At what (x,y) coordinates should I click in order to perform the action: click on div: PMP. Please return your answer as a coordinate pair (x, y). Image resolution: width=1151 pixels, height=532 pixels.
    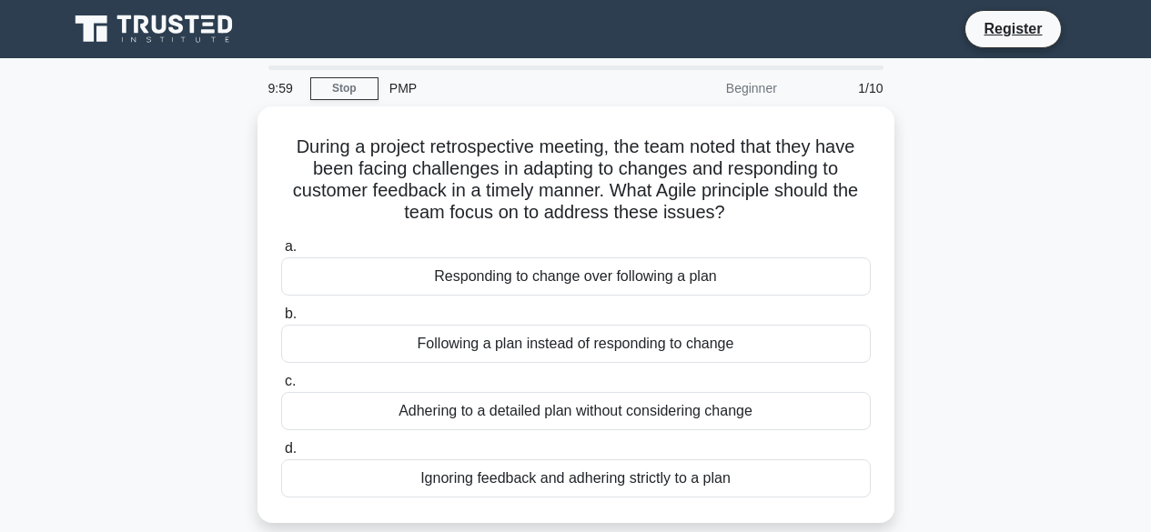
    Looking at the image, I should click on (503, 88).